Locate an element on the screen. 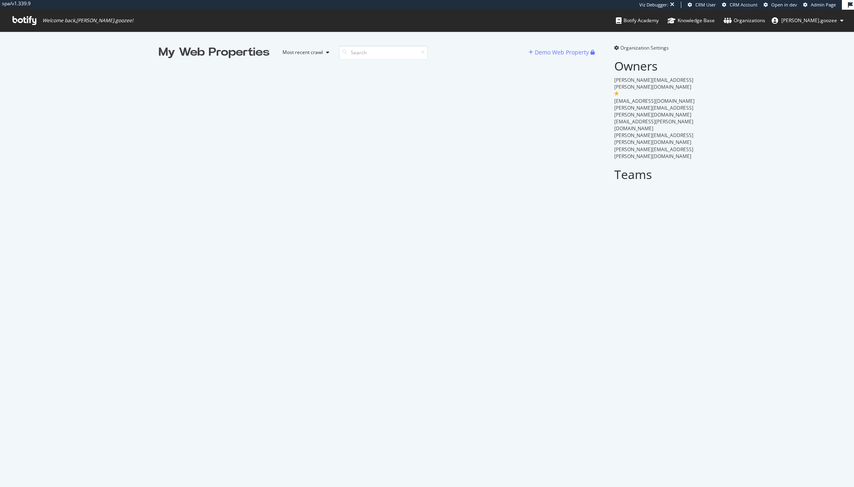 This screenshot has height=487, width=854. a: Demo Web Property is located at coordinates (559, 52).